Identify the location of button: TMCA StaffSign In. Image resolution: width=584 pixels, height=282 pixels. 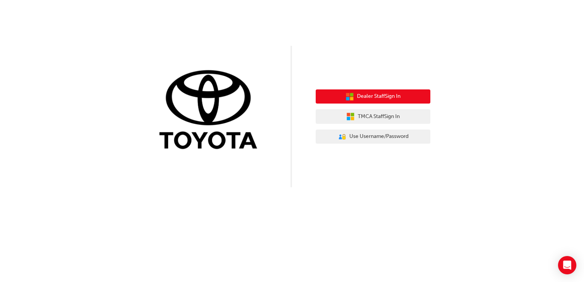
(373, 116).